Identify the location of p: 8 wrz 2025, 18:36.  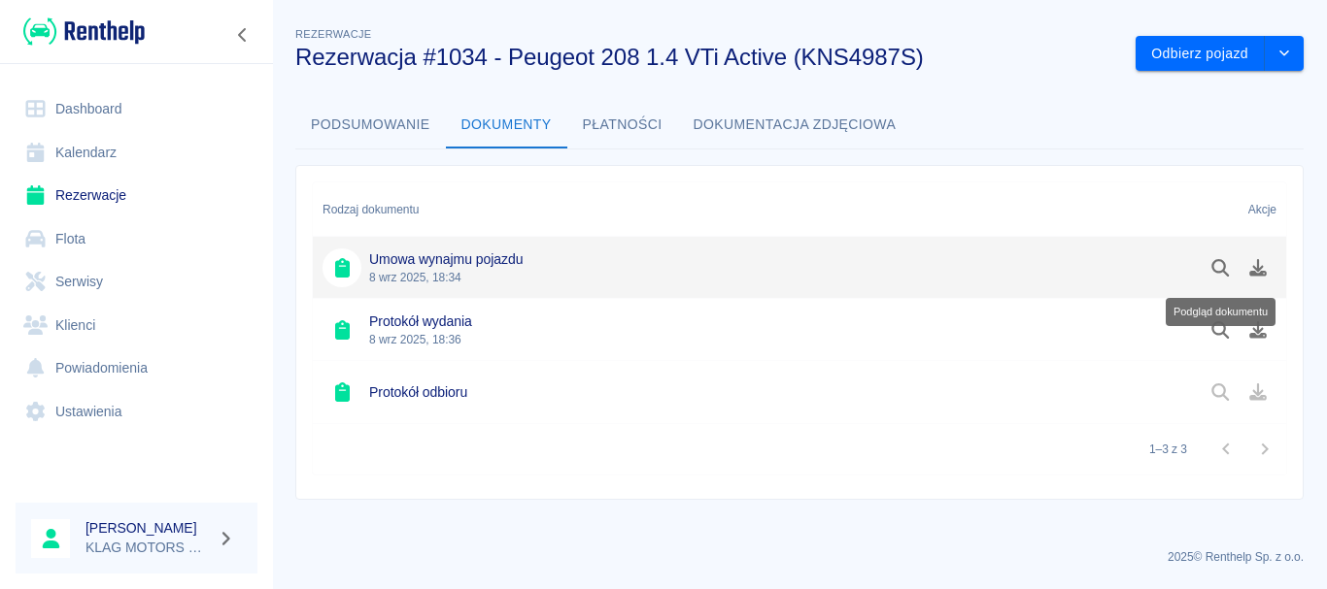
(420, 340).